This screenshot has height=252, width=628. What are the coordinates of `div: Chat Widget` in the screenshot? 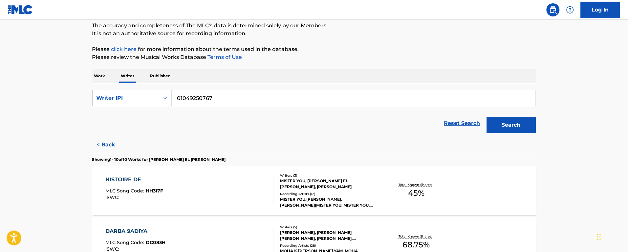 It's located at (612, 236).